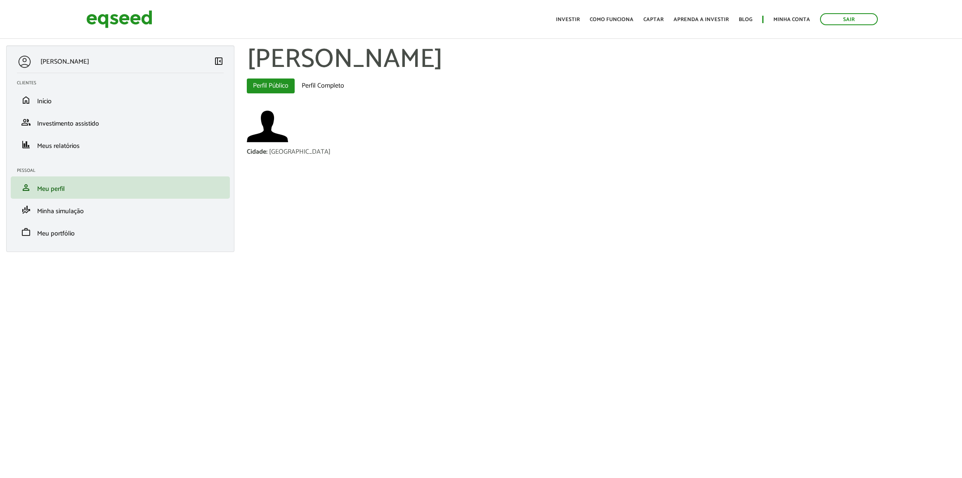  Describe the element at coordinates (120, 232) in the screenshot. I see `li: Meu portfólio` at that location.